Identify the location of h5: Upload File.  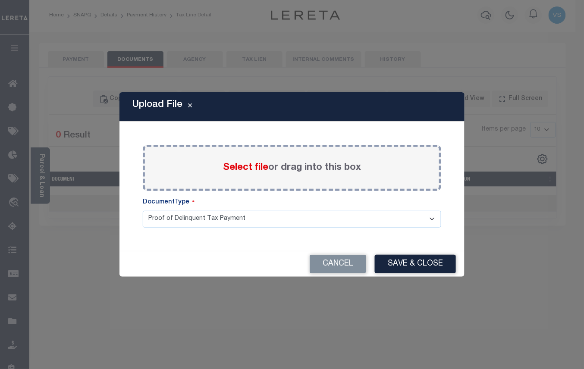
(157, 105).